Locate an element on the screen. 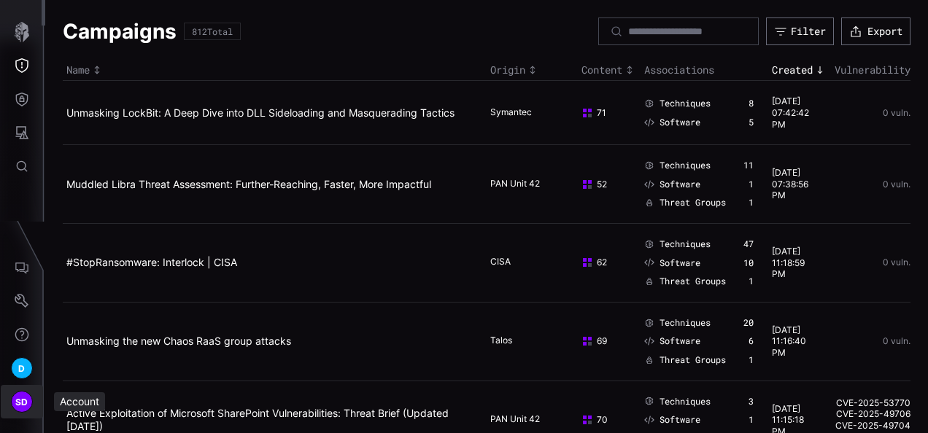 This screenshot has width=928, height=433. span: SD is located at coordinates (22, 402).